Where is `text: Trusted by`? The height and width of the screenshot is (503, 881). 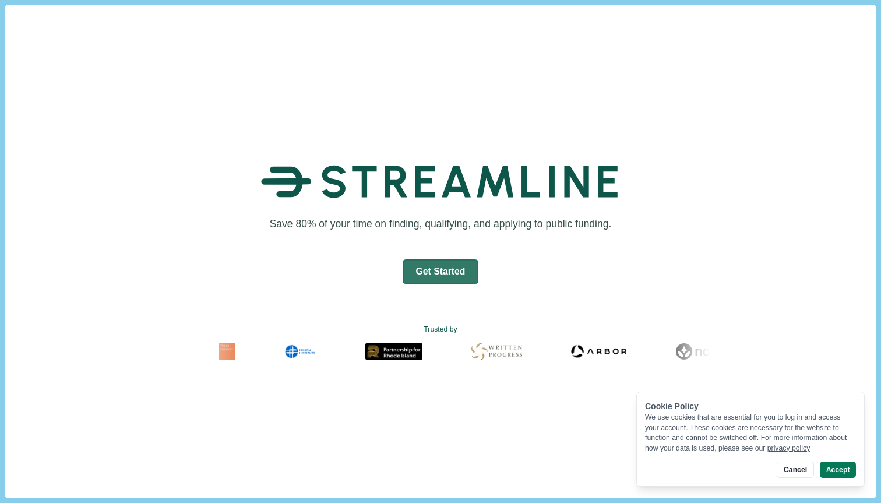
text: Trusted by is located at coordinates (440, 330).